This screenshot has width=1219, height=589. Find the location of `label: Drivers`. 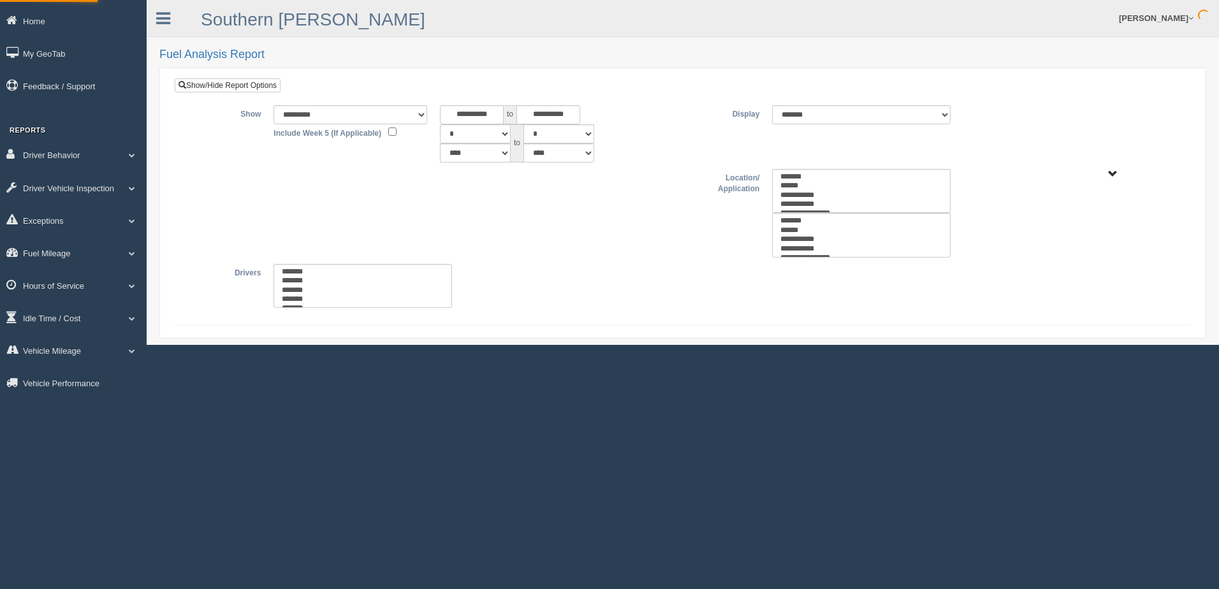

label: Drivers is located at coordinates (226, 272).